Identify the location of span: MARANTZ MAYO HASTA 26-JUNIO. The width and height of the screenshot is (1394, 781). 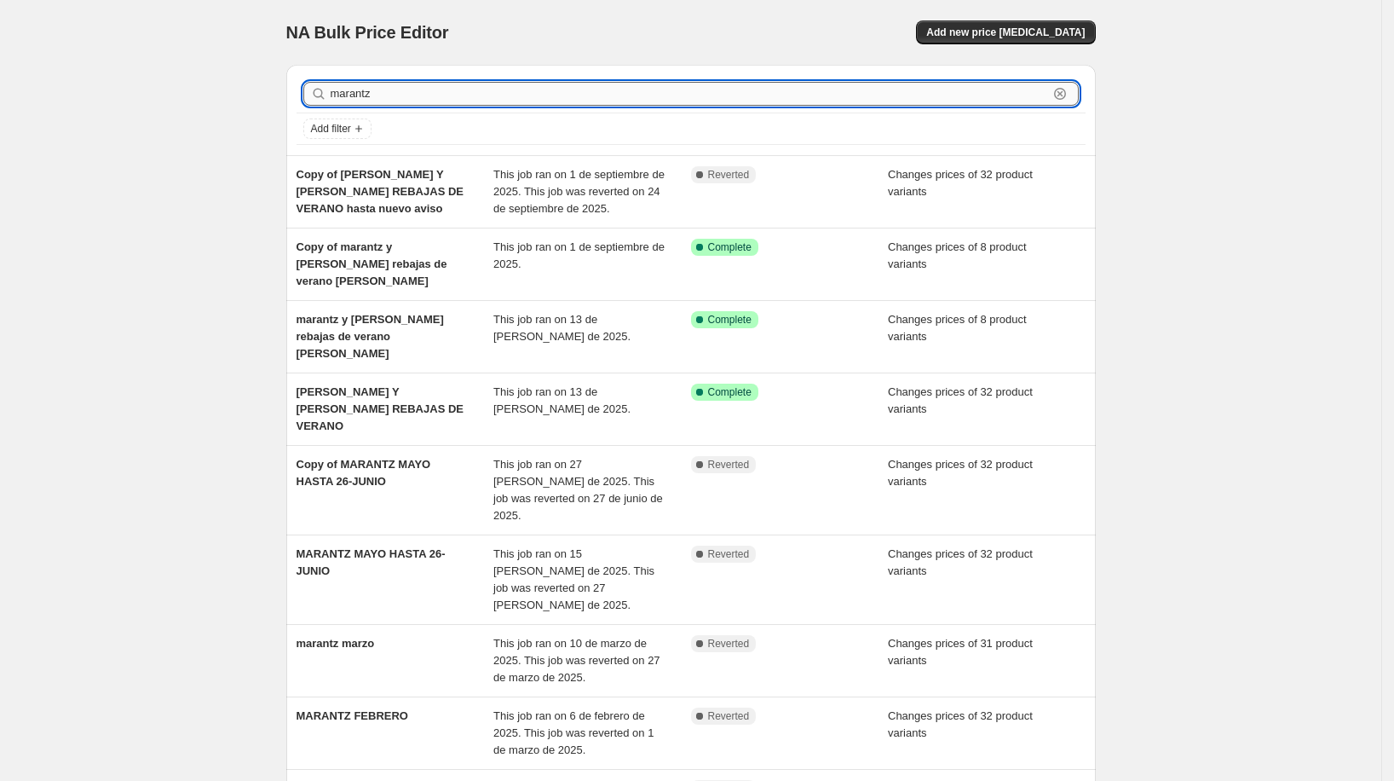
(371, 562).